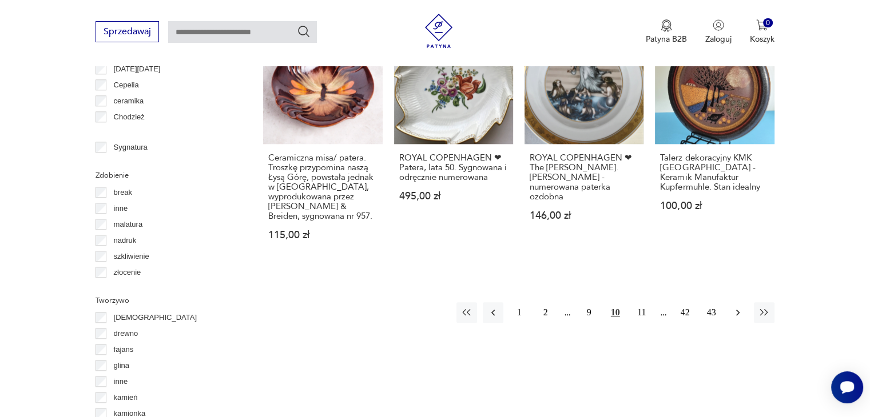 The width and height of the screenshot is (870, 417). I want to click on img: Ikonka użytkownika, so click(718, 25).